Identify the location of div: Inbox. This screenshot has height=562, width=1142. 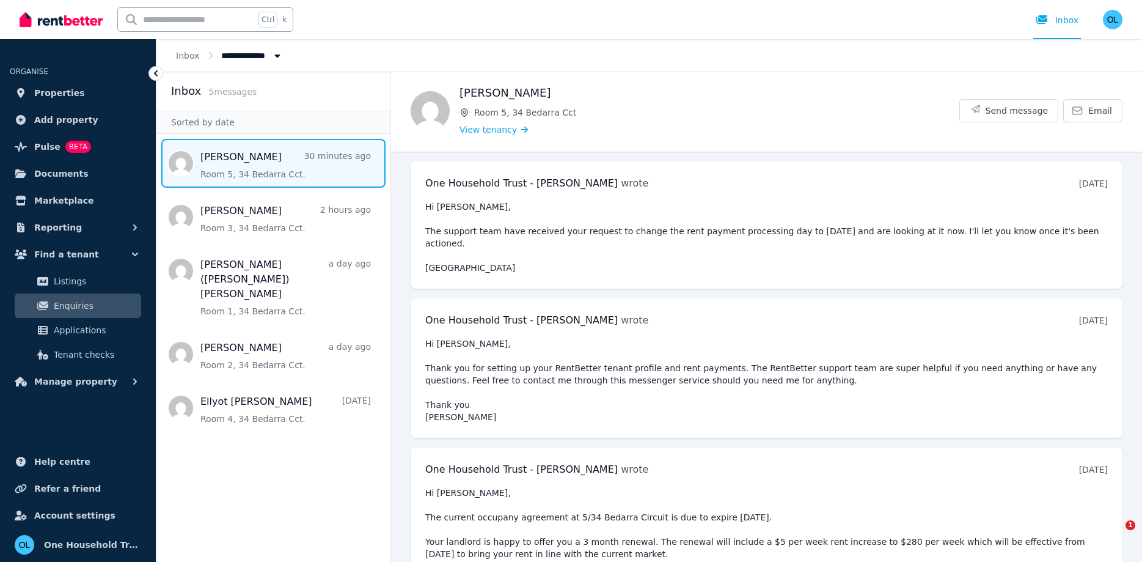
(1057, 20).